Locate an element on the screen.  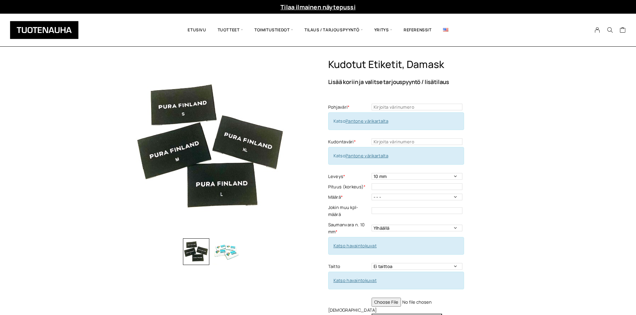
a: Tilaa ilmainen näytepussi is located at coordinates (318, 7).